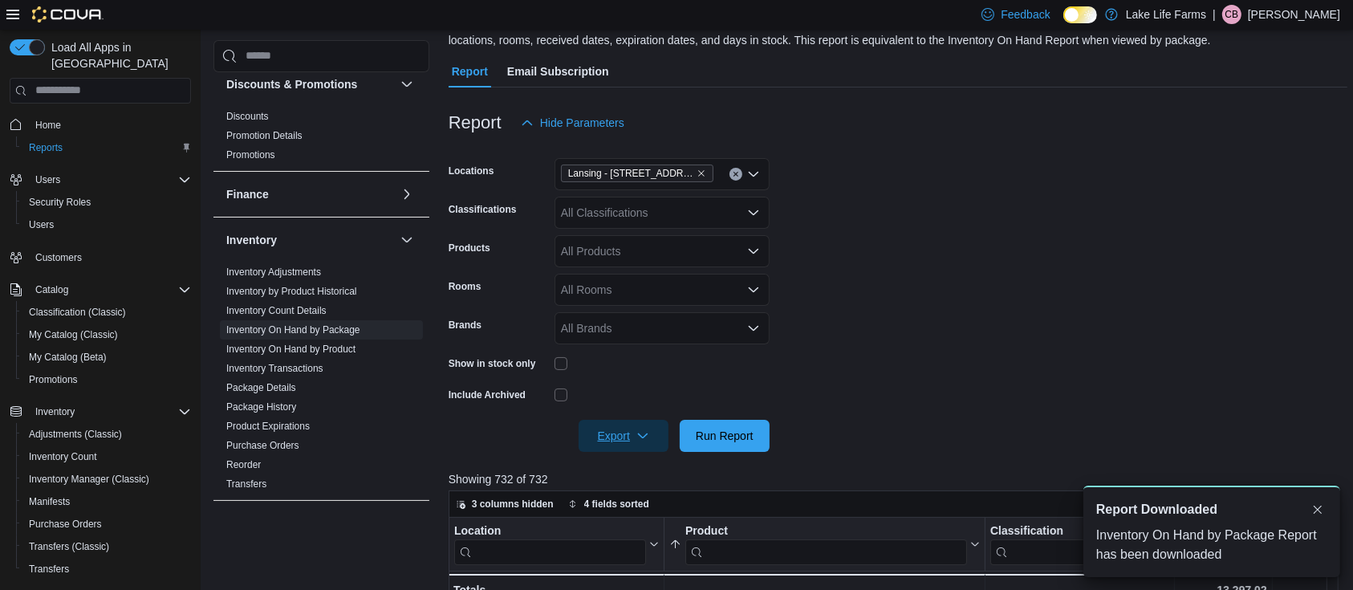 The height and width of the screenshot is (590, 1353). I want to click on button: Clear input, so click(736, 174).